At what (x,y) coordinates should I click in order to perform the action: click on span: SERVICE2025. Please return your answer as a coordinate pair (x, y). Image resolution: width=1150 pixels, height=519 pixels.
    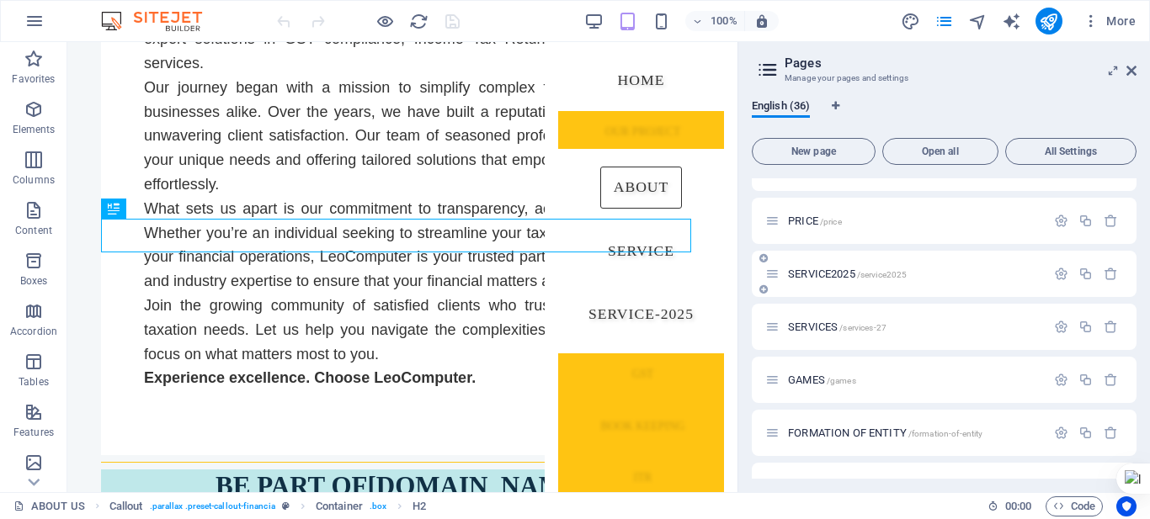
    Looking at the image, I should click on (847, 274).